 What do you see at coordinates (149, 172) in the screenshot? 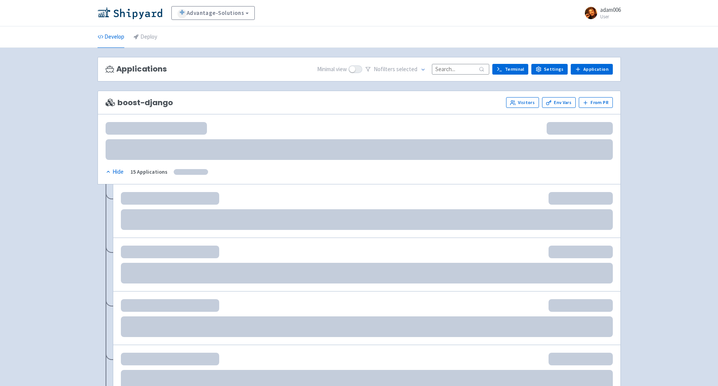
I see `div: 15 Applications` at bounding box center [149, 172].